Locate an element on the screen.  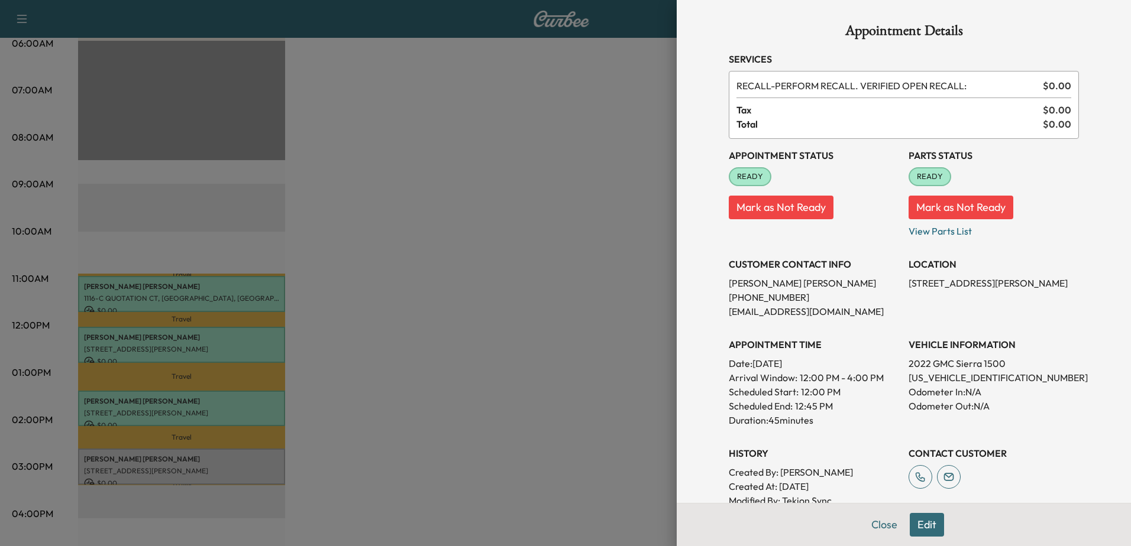
h3: VEHICLE INFORMATION is located at coordinates (993, 345).